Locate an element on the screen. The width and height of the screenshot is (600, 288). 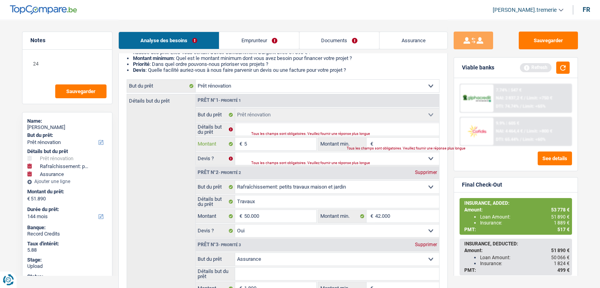
span: 1 889 € is located at coordinates (562, 223).